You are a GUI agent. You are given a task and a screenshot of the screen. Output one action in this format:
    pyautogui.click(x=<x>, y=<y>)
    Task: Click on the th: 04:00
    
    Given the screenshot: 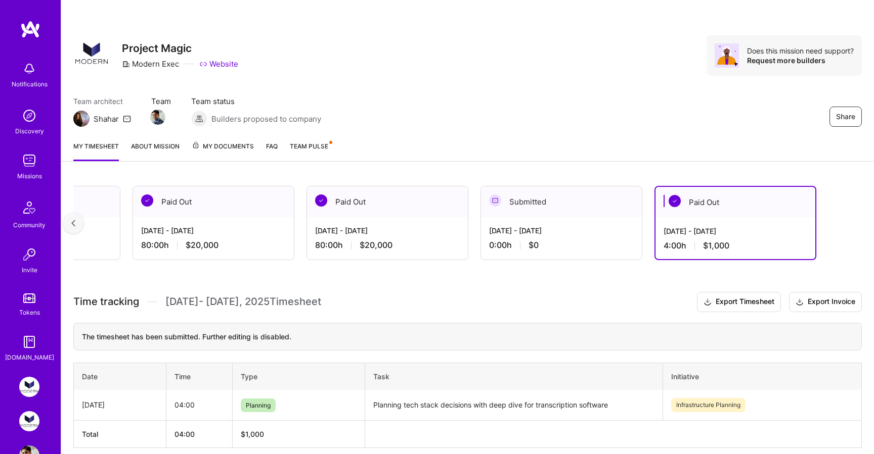 What is the action you would take?
    pyautogui.click(x=199, y=434)
    